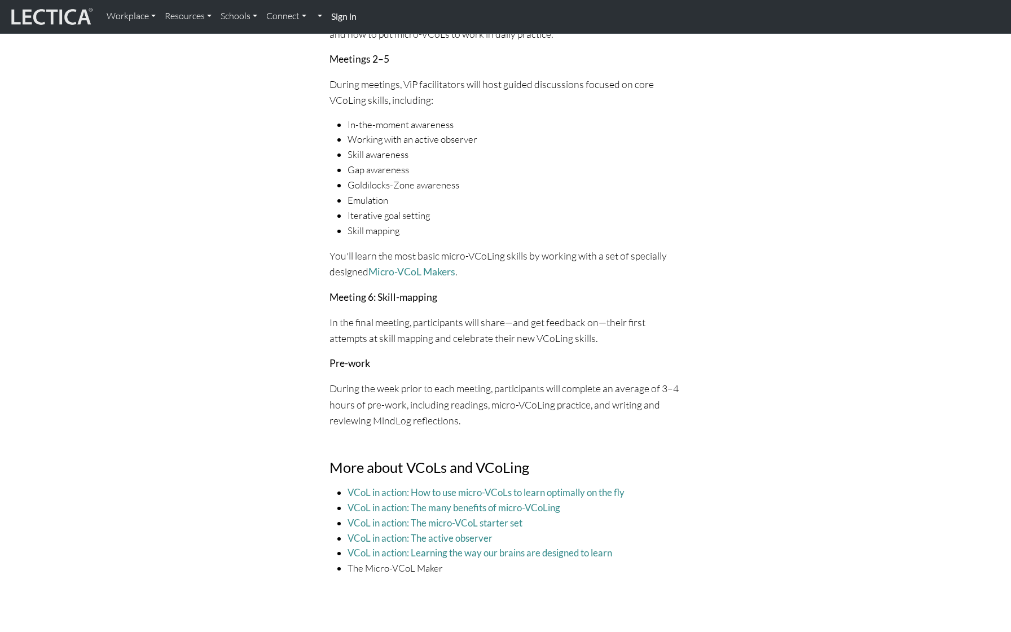 The width and height of the screenshot is (1011, 632). I want to click on li: Working with an active observer, so click(514, 139).